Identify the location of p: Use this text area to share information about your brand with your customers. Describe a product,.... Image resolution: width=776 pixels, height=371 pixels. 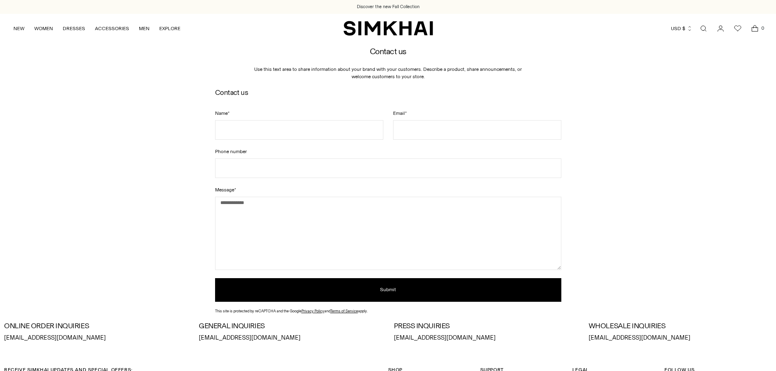
(388, 73).